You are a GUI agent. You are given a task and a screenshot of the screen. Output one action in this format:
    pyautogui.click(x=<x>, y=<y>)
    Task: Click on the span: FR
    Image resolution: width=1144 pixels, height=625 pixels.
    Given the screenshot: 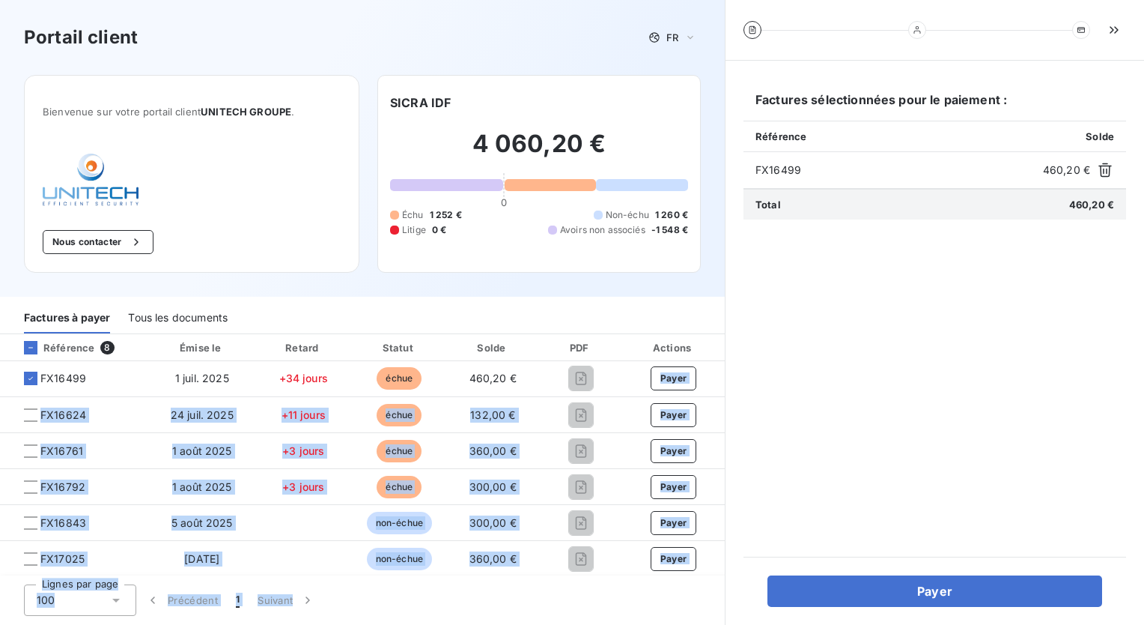 What is the action you would take?
    pyautogui.click(x=673, y=37)
    